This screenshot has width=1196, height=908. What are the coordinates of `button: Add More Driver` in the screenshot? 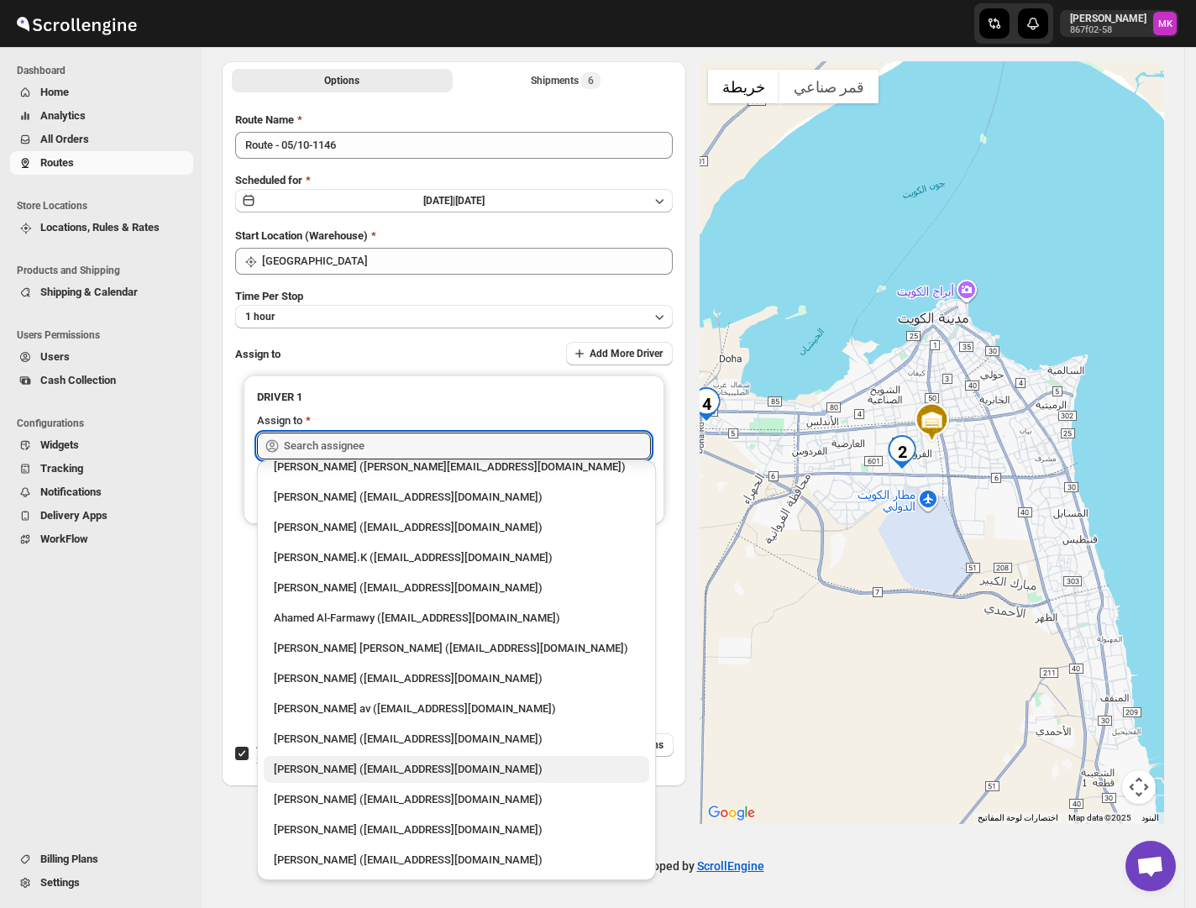 It's located at (619, 354).